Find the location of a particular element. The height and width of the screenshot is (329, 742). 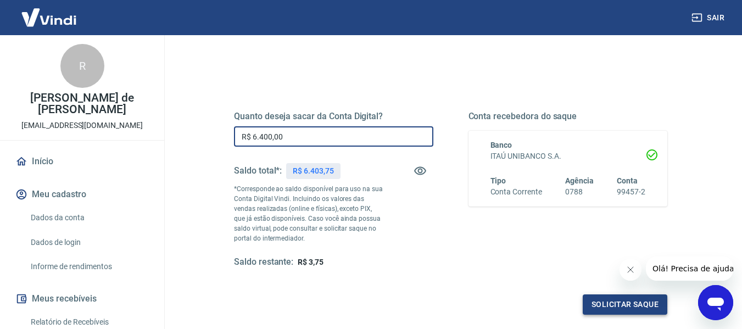

p: *Corresponde ao saldo disponível para uso na sua Conta Digital Vindi. Incluindo os valores das ve... is located at coordinates (309, 214).